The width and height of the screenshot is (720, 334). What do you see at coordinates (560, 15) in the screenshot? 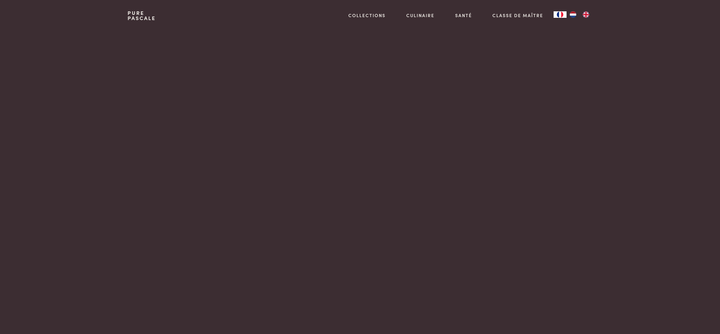
I see `a: FR` at bounding box center [560, 15].